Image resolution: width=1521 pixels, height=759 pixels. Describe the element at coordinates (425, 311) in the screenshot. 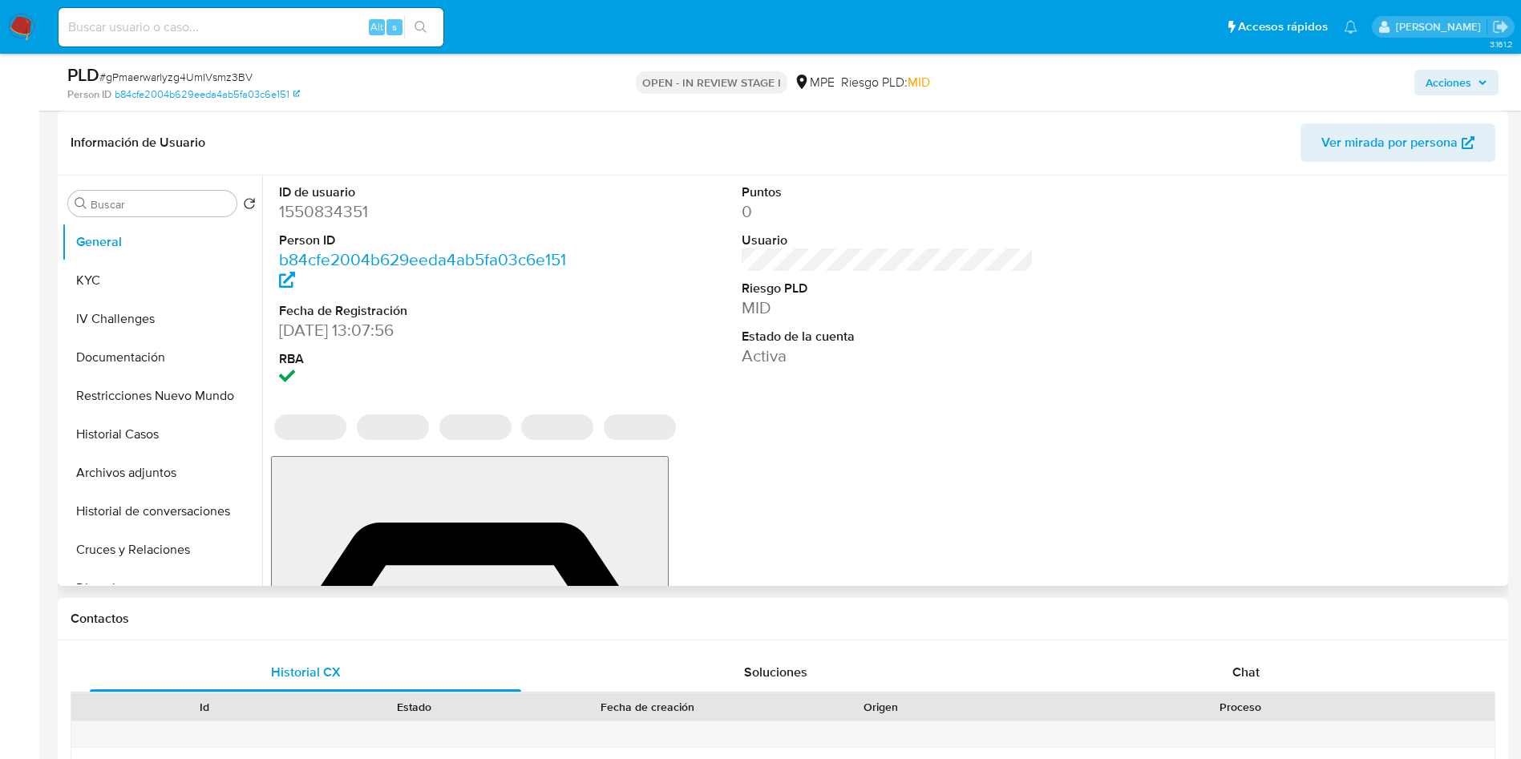

I see `dt: Fecha de Registración` at that location.